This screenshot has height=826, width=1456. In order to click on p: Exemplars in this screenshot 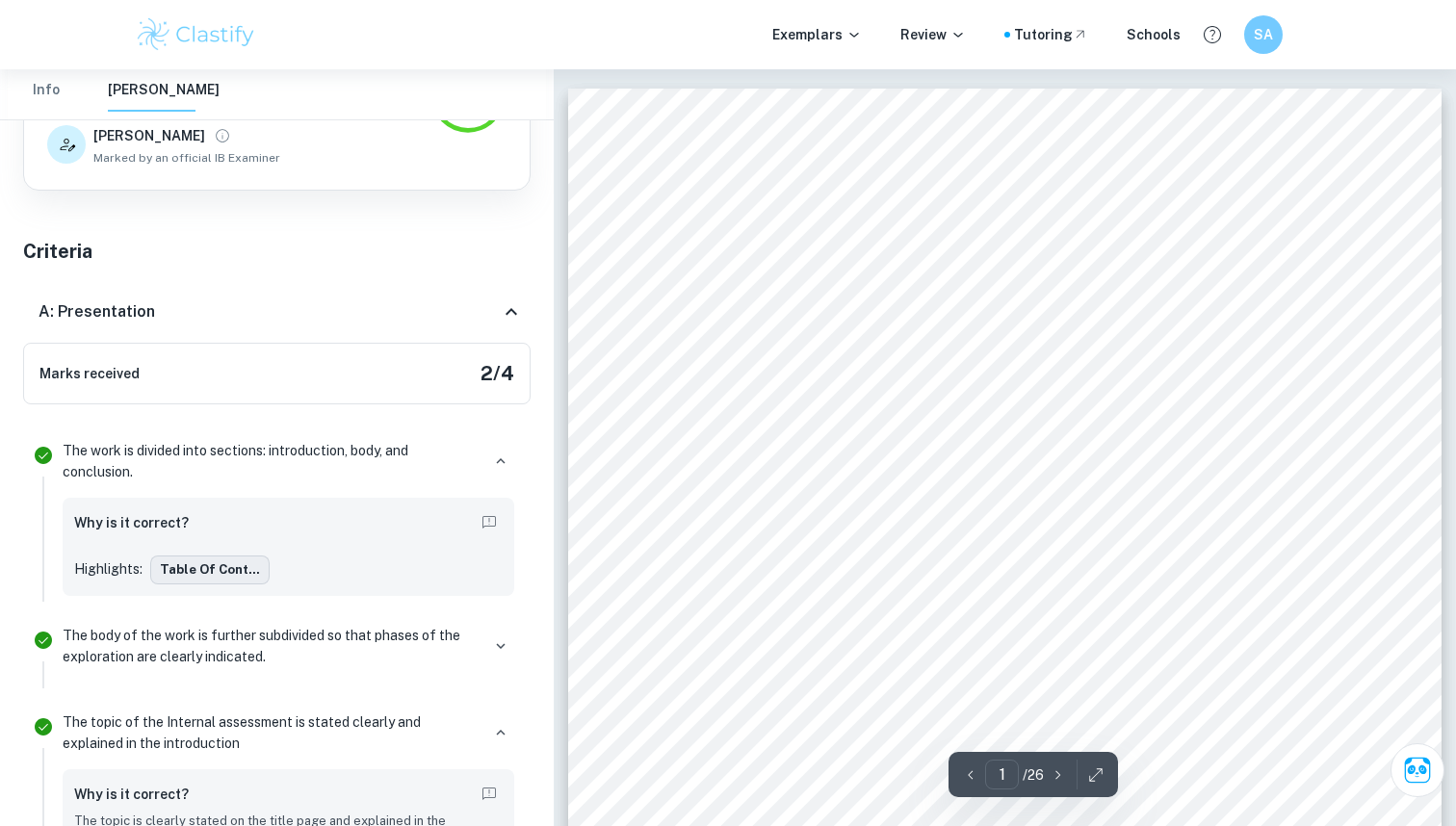, I will do `click(816, 34)`.